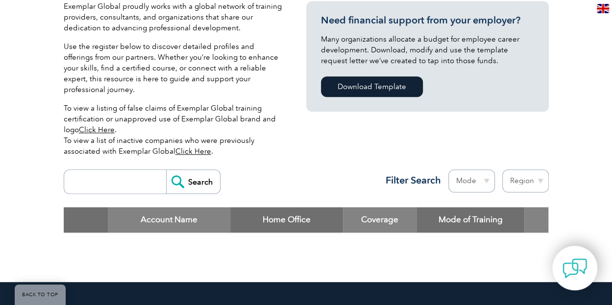 The width and height of the screenshot is (612, 305). I want to click on input: Search, so click(193, 182).